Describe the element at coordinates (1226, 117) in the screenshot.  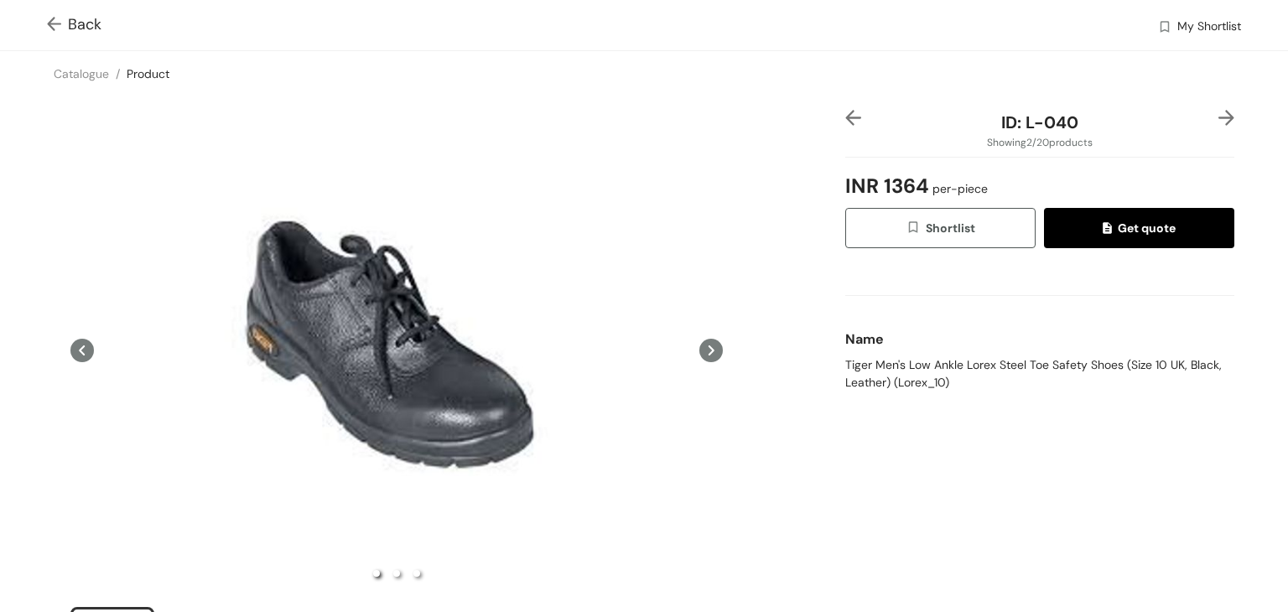
I see `img: right` at that location.